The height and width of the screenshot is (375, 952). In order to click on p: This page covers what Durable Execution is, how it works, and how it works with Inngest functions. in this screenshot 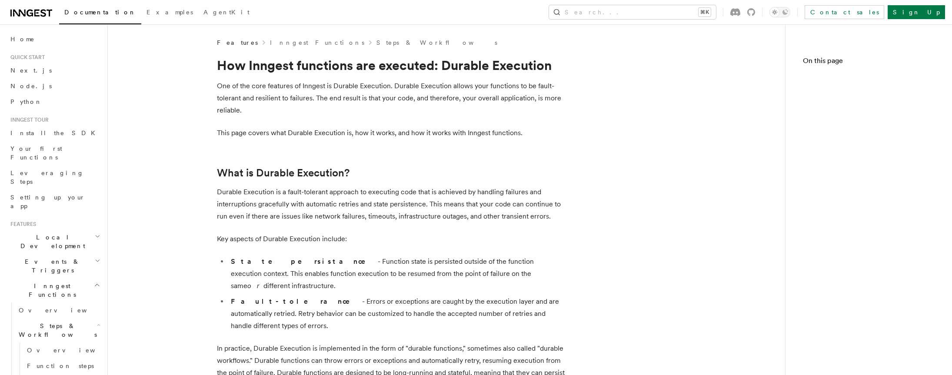, I will do `click(391, 133)`.